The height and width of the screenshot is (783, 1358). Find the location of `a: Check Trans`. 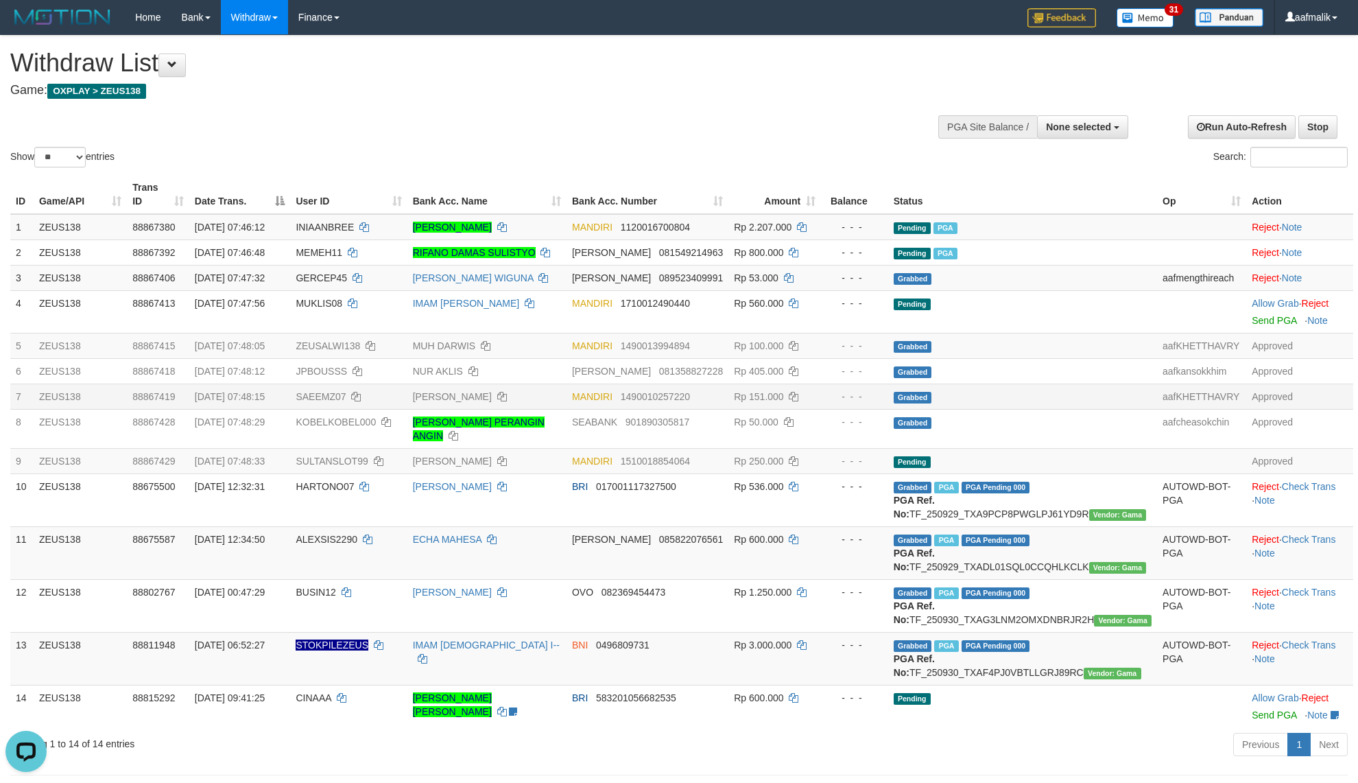

a: Check Trans is located at coordinates (1309, 486).